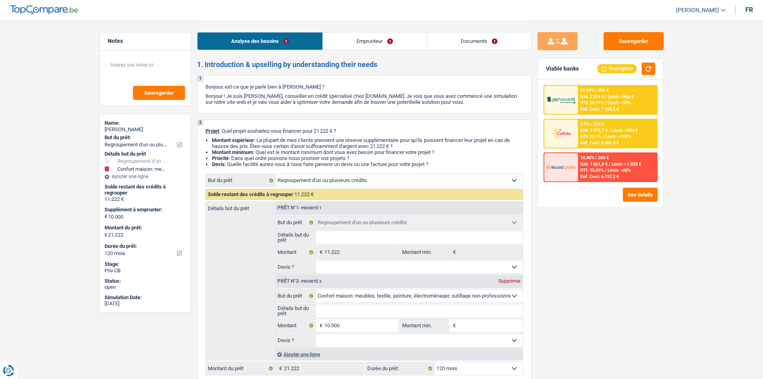  I want to click on div: Ref. Cost: 6 360,4 €, so click(600, 143).